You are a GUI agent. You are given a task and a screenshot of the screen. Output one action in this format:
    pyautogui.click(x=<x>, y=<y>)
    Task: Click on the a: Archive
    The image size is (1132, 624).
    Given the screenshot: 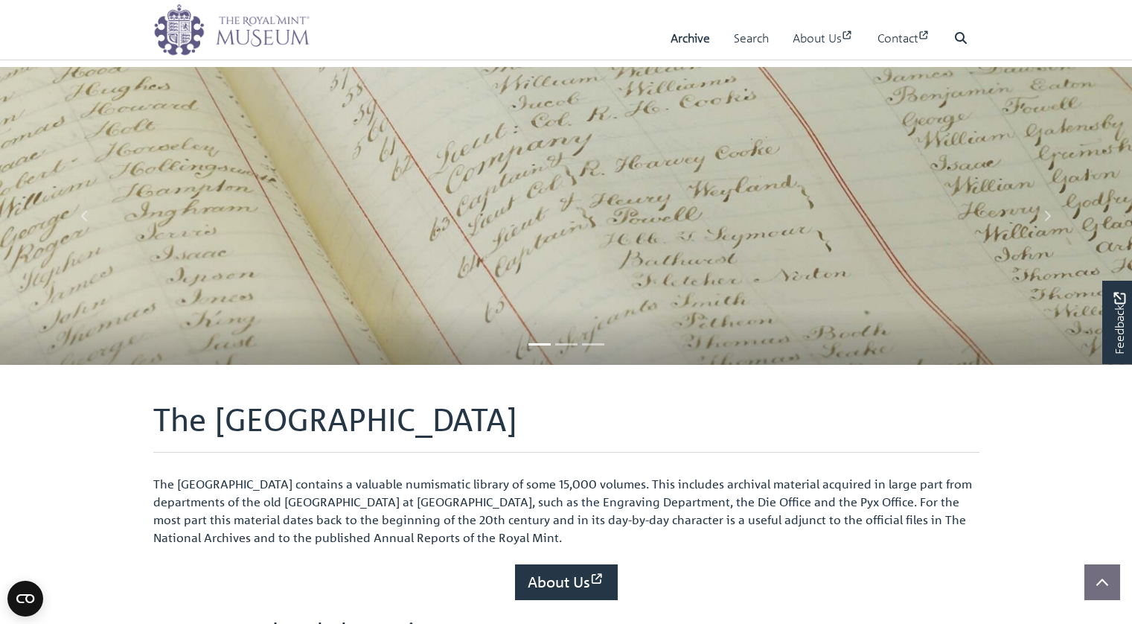 What is the action you would take?
    pyautogui.click(x=690, y=38)
    